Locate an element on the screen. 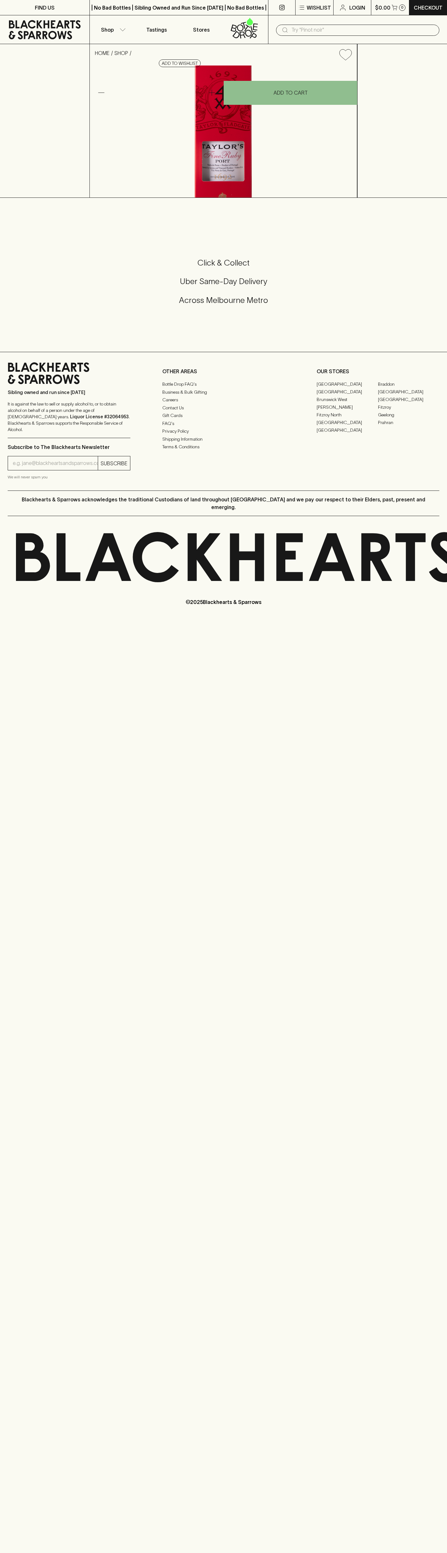 The image size is (447, 1553). a: HOME is located at coordinates (102, 53).